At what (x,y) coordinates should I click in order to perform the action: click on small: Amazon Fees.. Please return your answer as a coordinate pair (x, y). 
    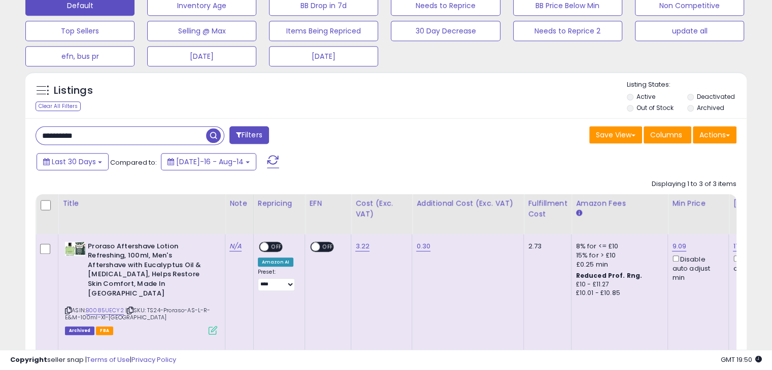
    Looking at the image, I should click on (578, 214).